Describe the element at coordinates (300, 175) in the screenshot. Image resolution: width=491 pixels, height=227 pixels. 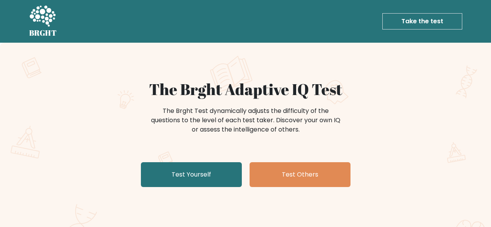
I see `a: Test Others` at that location.